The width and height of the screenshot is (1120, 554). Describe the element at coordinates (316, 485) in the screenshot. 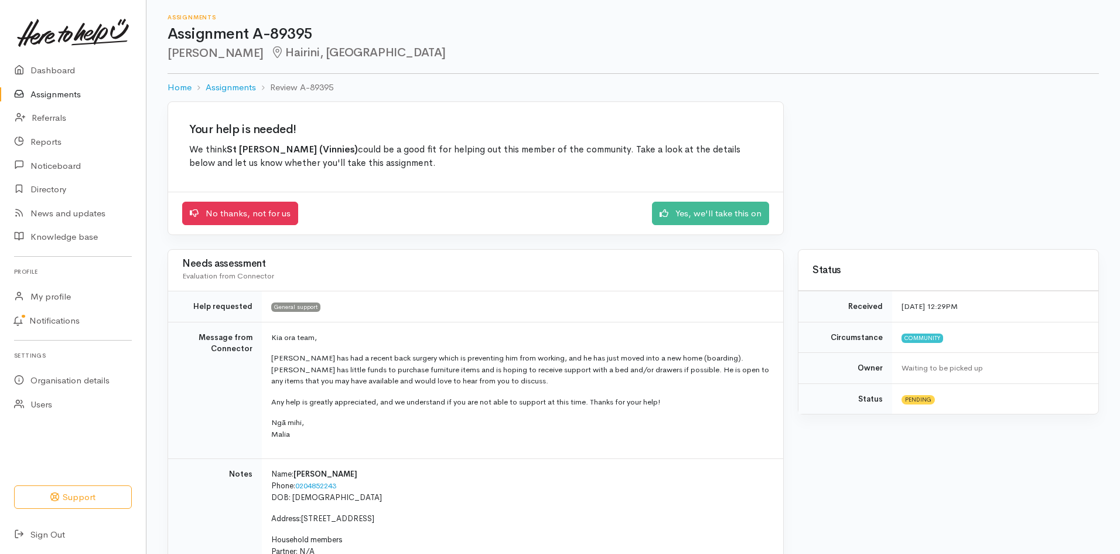

I see `a: 0204852243` at that location.